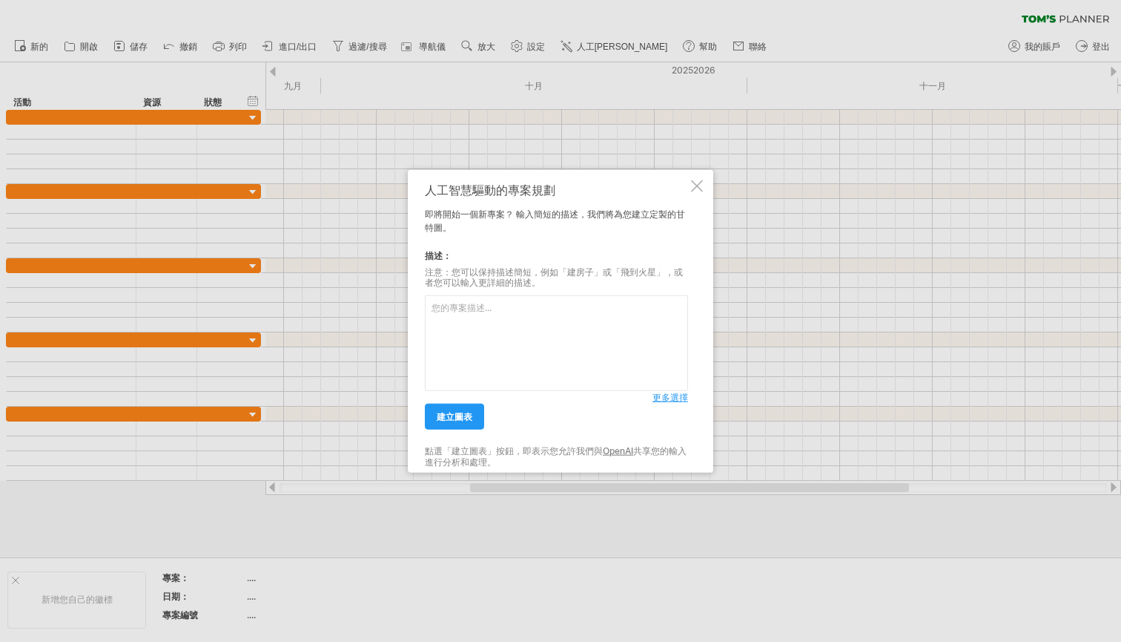 Image resolution: width=1121 pixels, height=642 pixels. Describe the element at coordinates (556, 320) in the screenshot. I see `div: 即將開始一個新專案？ 輸入簡短的描述，我們將為您建立定製的甘特圖。` at that location.